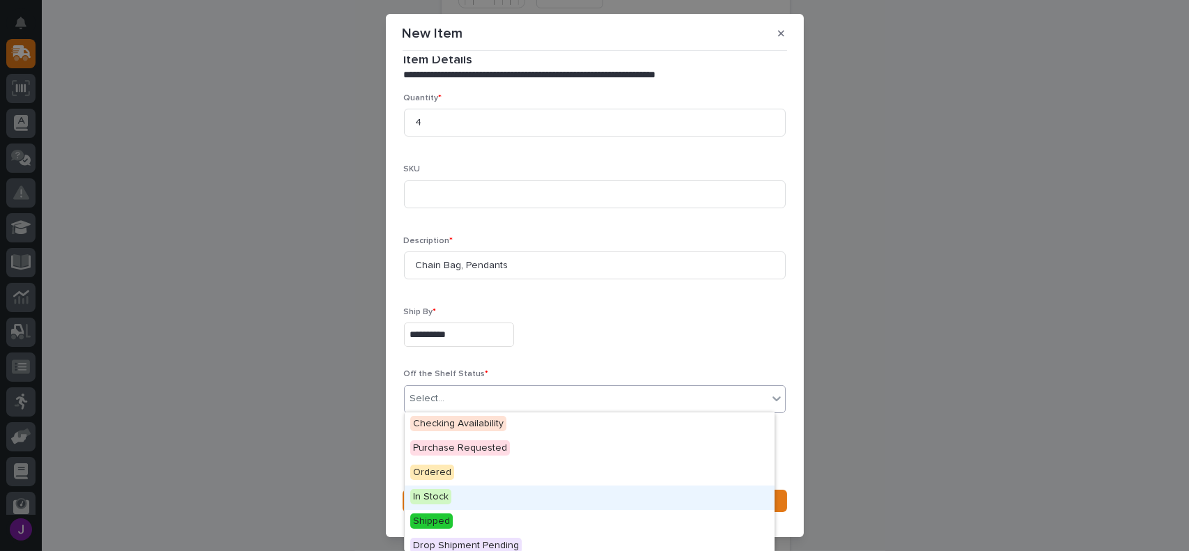 The image size is (1189, 551). What do you see at coordinates (589, 473) in the screenshot?
I see `div: Ordered` at bounding box center [589, 473].